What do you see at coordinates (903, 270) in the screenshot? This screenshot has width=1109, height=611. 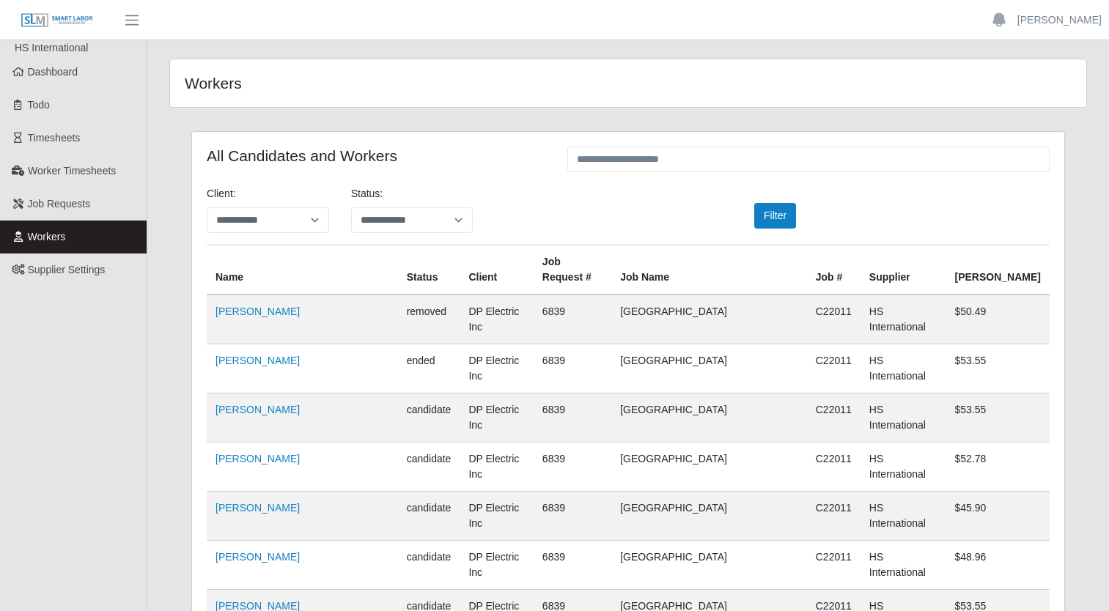 I see `th: Supplier` at bounding box center [903, 270].